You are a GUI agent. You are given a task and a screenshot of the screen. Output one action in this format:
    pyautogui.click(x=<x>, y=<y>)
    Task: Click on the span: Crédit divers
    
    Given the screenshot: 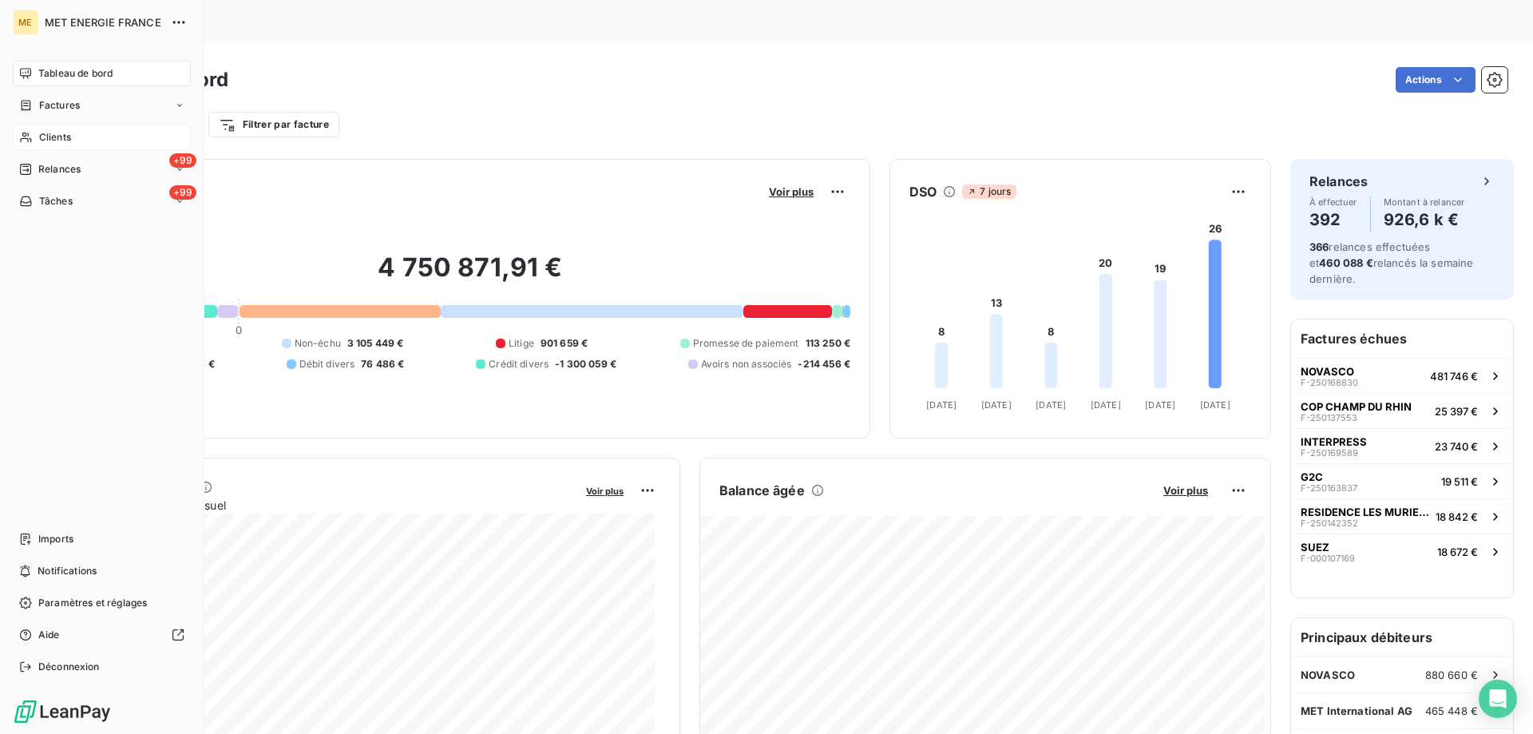 What is the action you would take?
    pyautogui.click(x=518, y=364)
    